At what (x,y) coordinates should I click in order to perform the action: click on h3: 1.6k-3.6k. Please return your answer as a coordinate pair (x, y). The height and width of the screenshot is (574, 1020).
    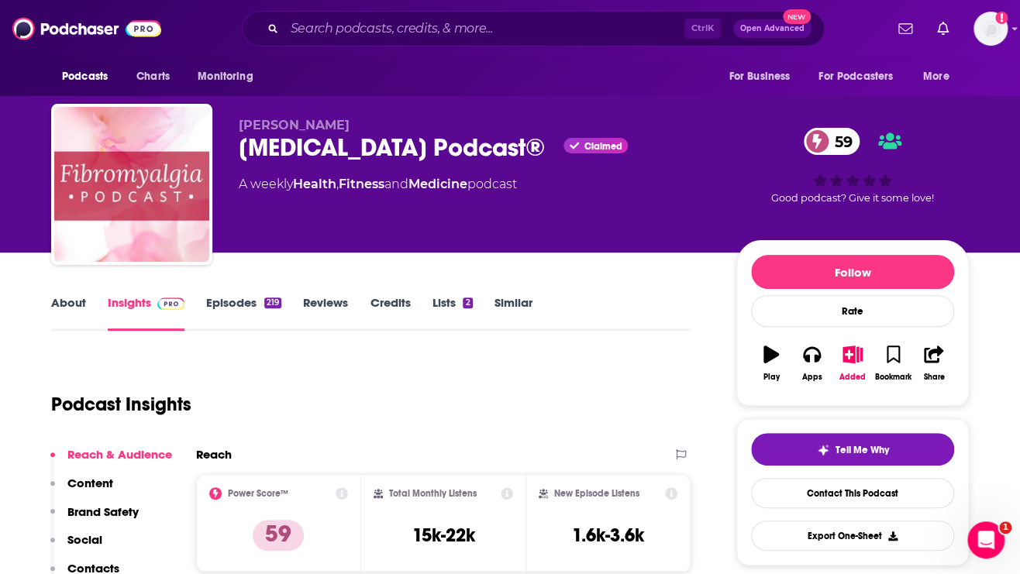
    Looking at the image, I should click on (608, 536).